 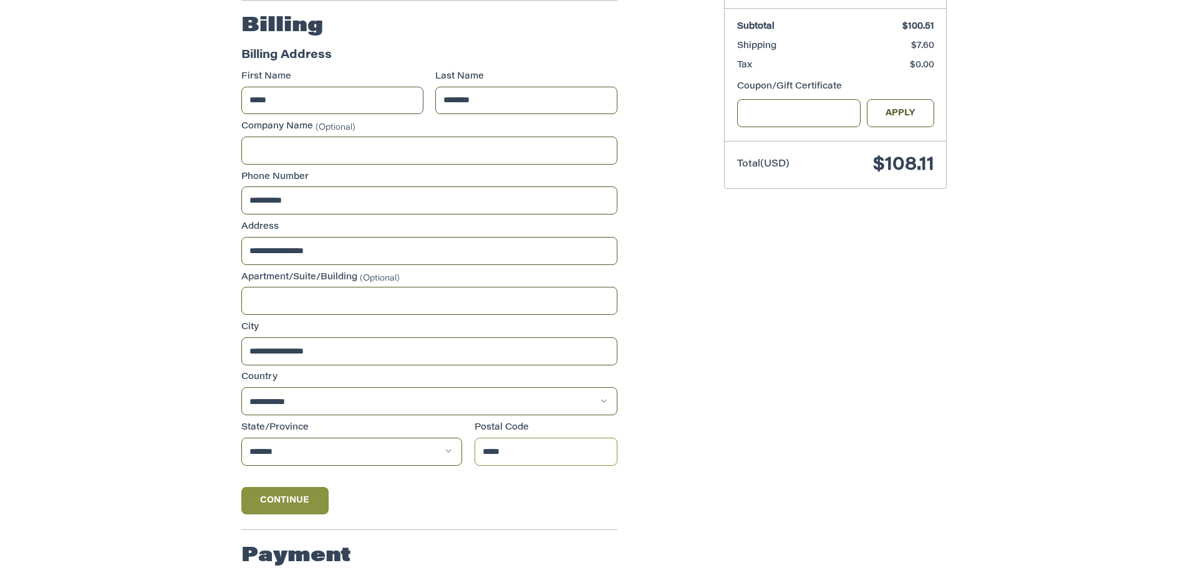 I want to click on label: Country, so click(x=429, y=377).